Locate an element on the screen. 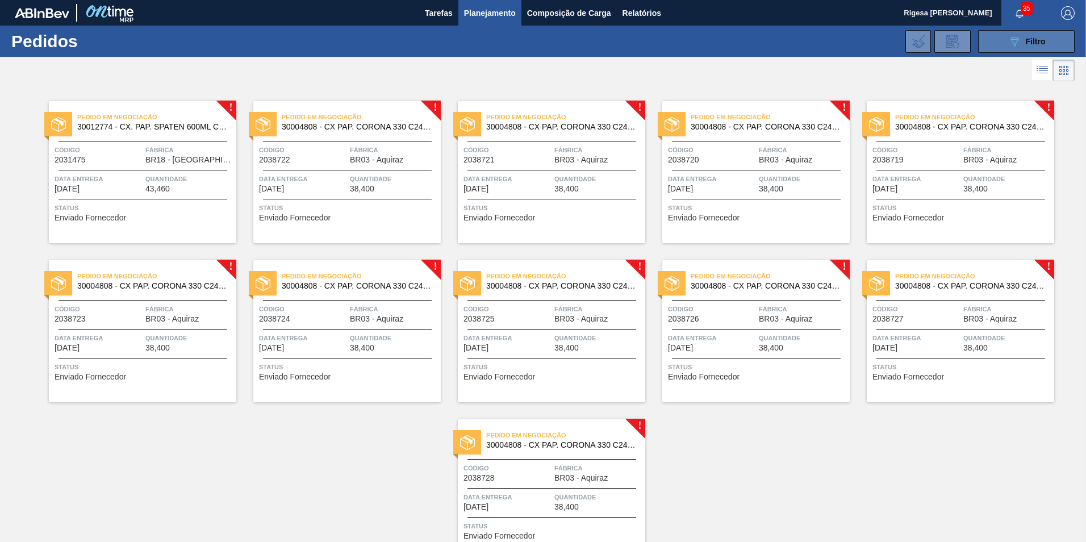 This screenshot has width=1086, height=542. span: 2038725 is located at coordinates (479, 319).